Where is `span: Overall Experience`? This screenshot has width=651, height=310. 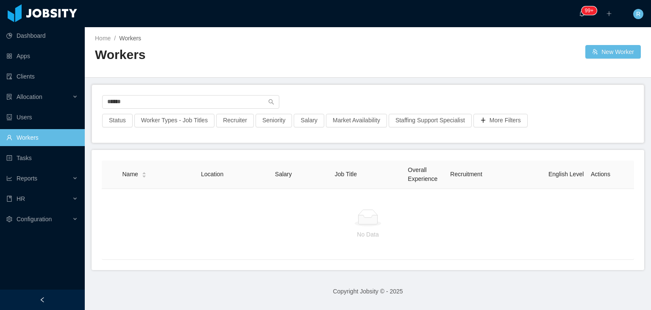 span: Overall Experience is located at coordinates (423, 174).